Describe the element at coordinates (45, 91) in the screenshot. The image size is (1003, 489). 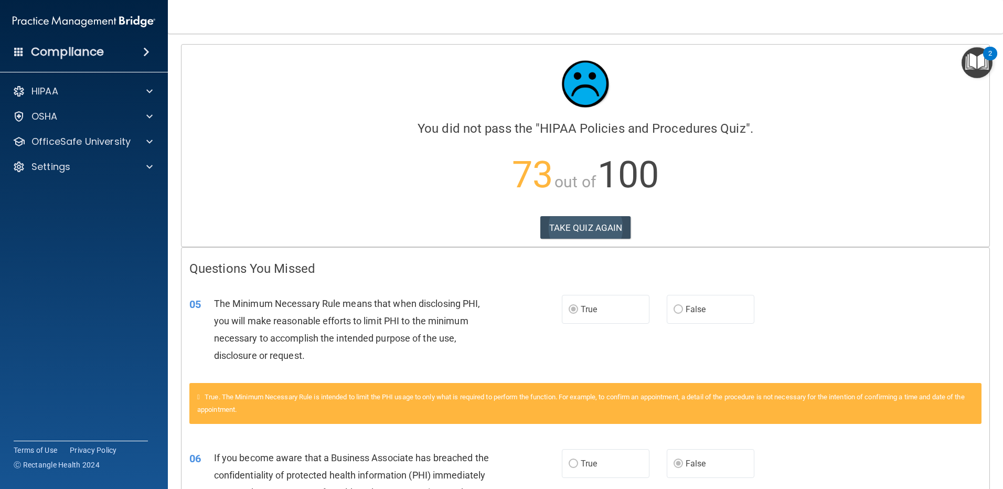
I see `p: HIPAA` at that location.